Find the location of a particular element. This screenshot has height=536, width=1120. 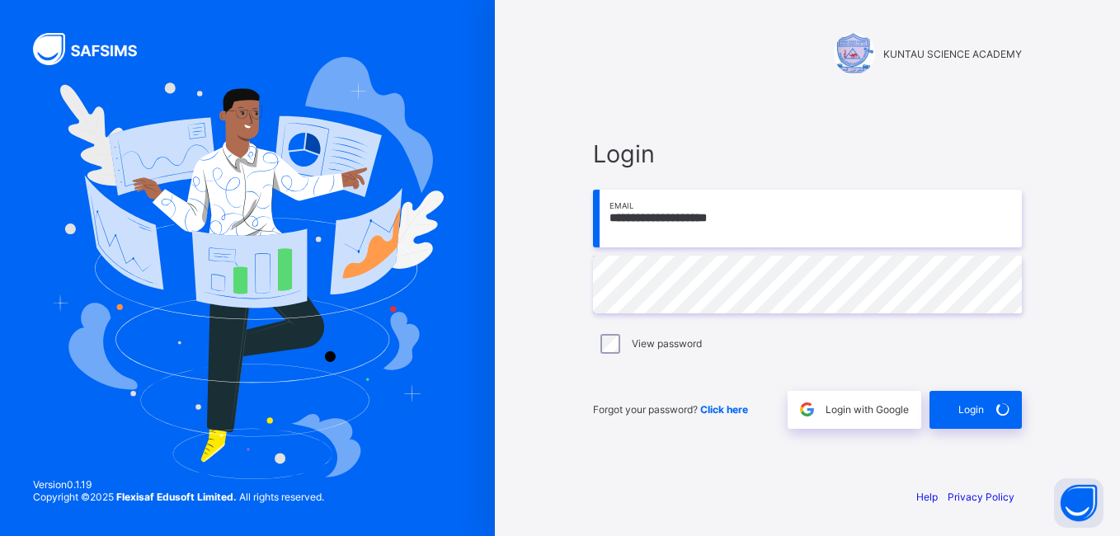

span: Login with Google is located at coordinates (867, 409).